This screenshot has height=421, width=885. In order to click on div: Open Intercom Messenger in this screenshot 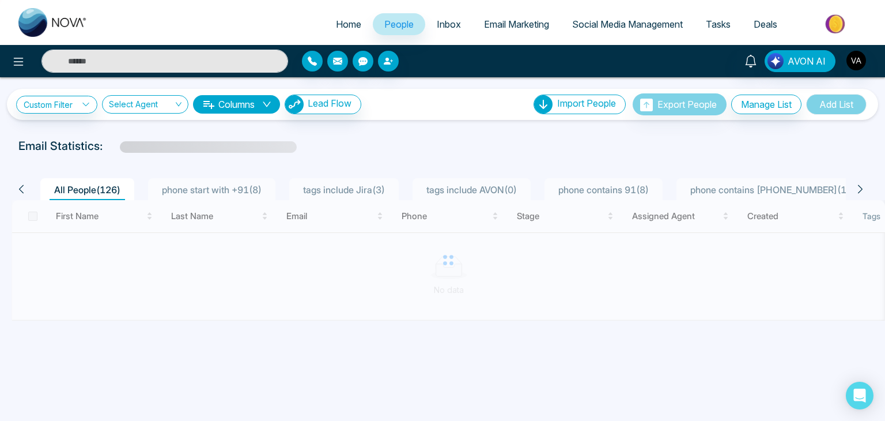, I will do `click(860, 395)`.